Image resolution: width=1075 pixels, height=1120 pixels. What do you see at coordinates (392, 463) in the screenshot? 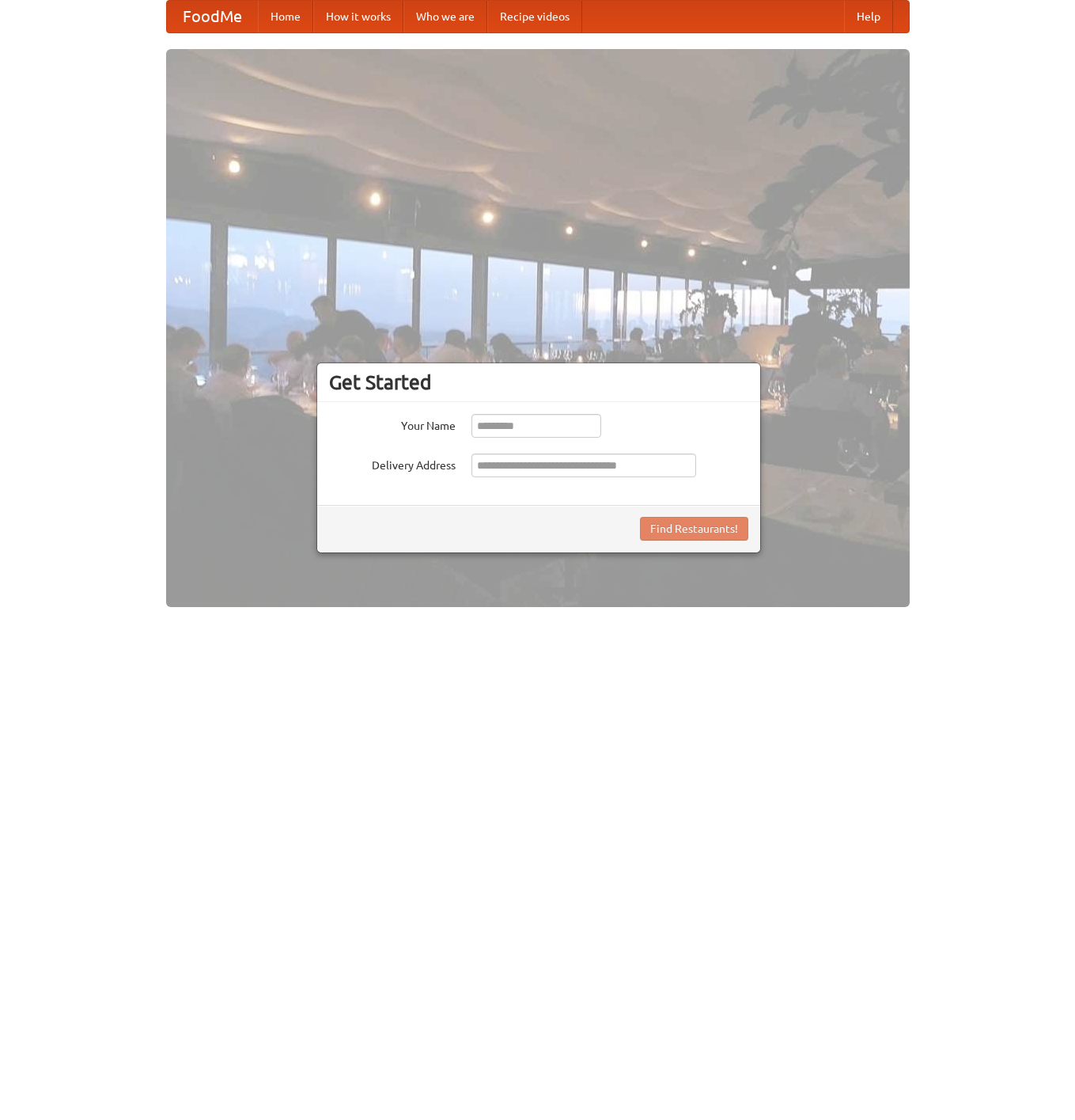
I see `label: Delivery Address` at bounding box center [392, 463].